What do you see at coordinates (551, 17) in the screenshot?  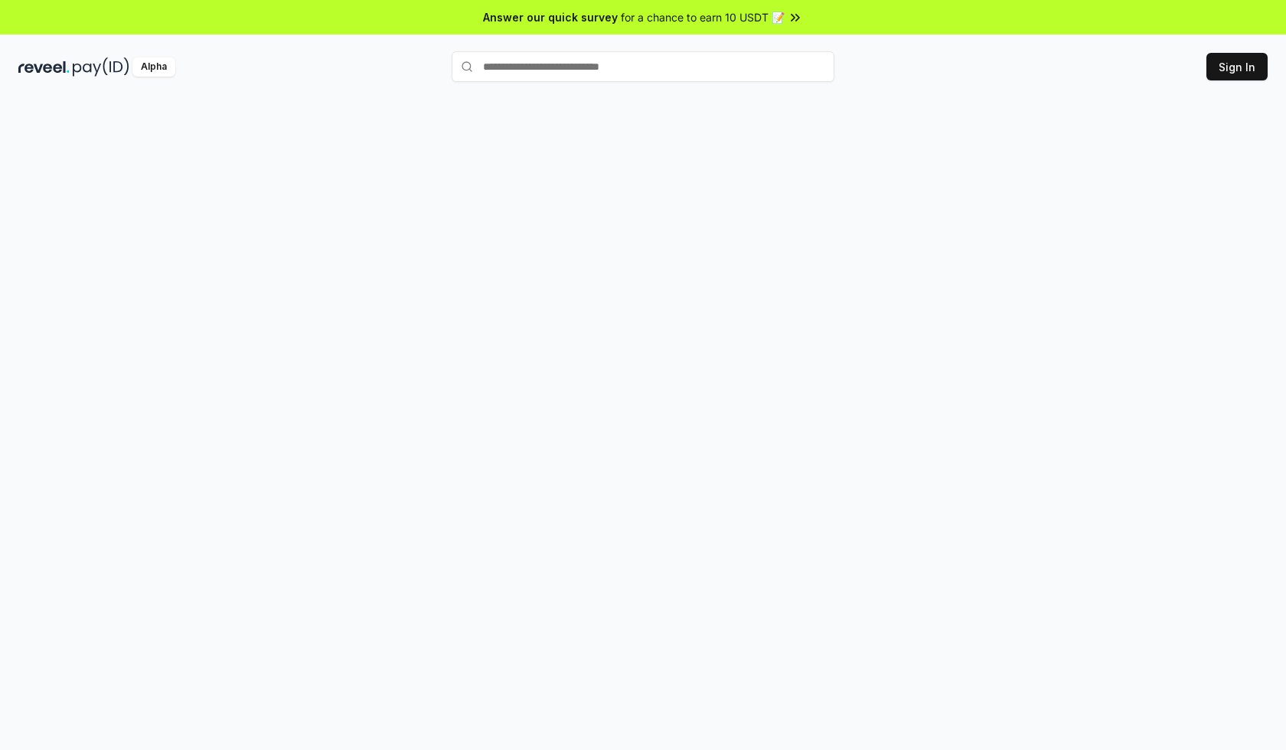 I see `span: Answer our quick survey` at bounding box center [551, 17].